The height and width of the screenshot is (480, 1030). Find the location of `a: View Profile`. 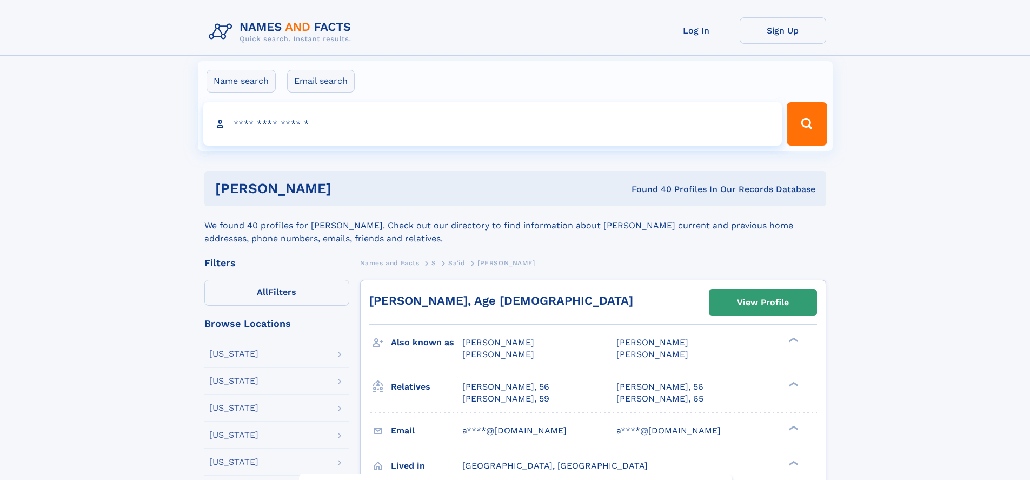

a: View Profile is located at coordinates (763, 302).